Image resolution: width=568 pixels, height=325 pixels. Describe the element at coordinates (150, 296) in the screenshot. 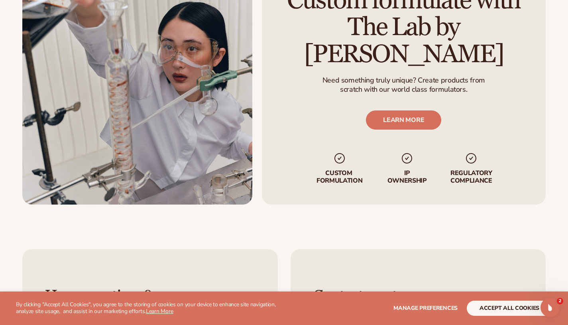

I see `h3: Have questions?` at that location.